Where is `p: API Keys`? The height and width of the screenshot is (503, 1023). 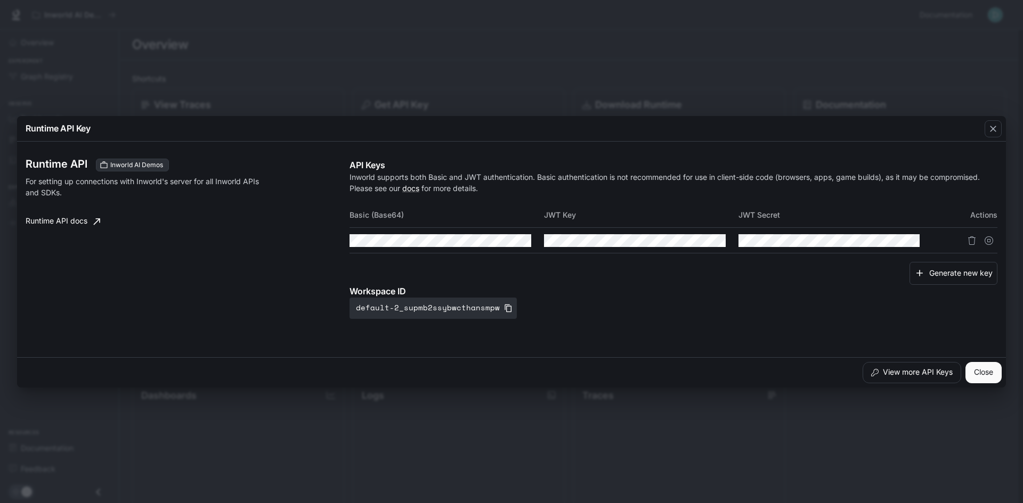 p: API Keys is located at coordinates (673, 165).